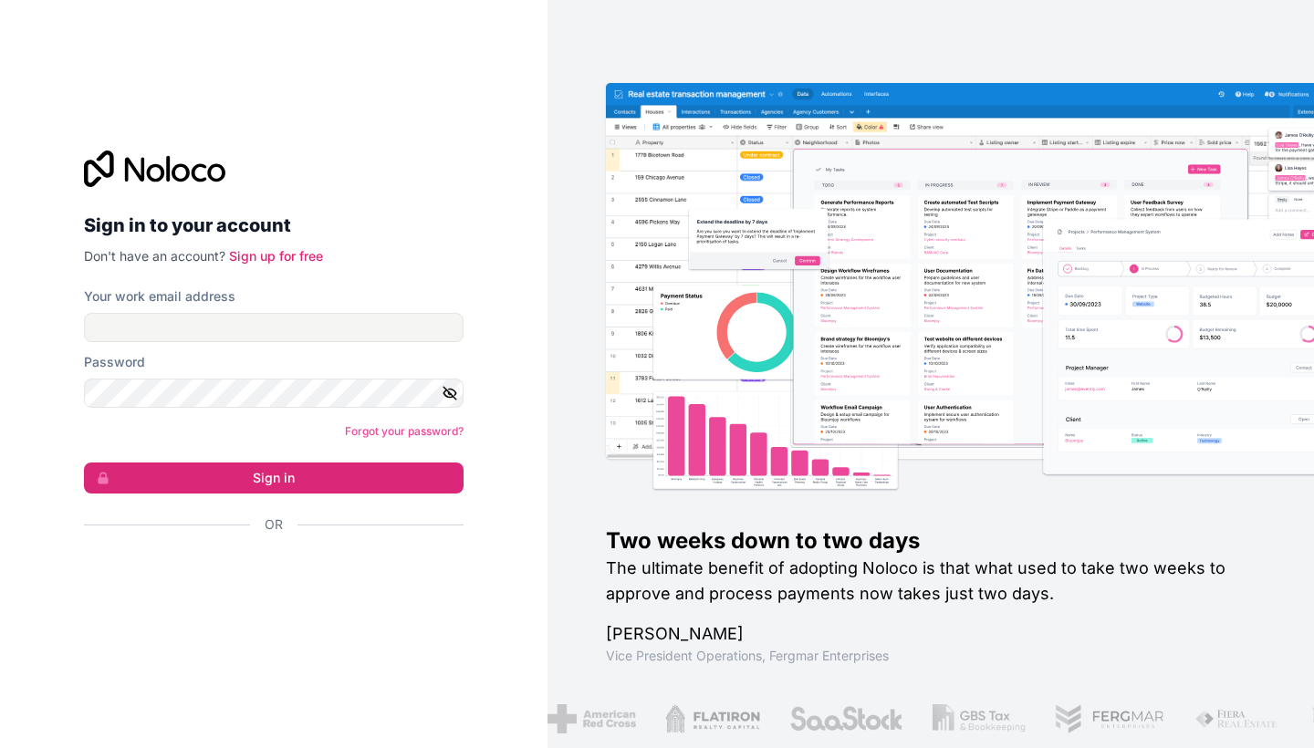  I want to click on button: Sign in, so click(274, 478).